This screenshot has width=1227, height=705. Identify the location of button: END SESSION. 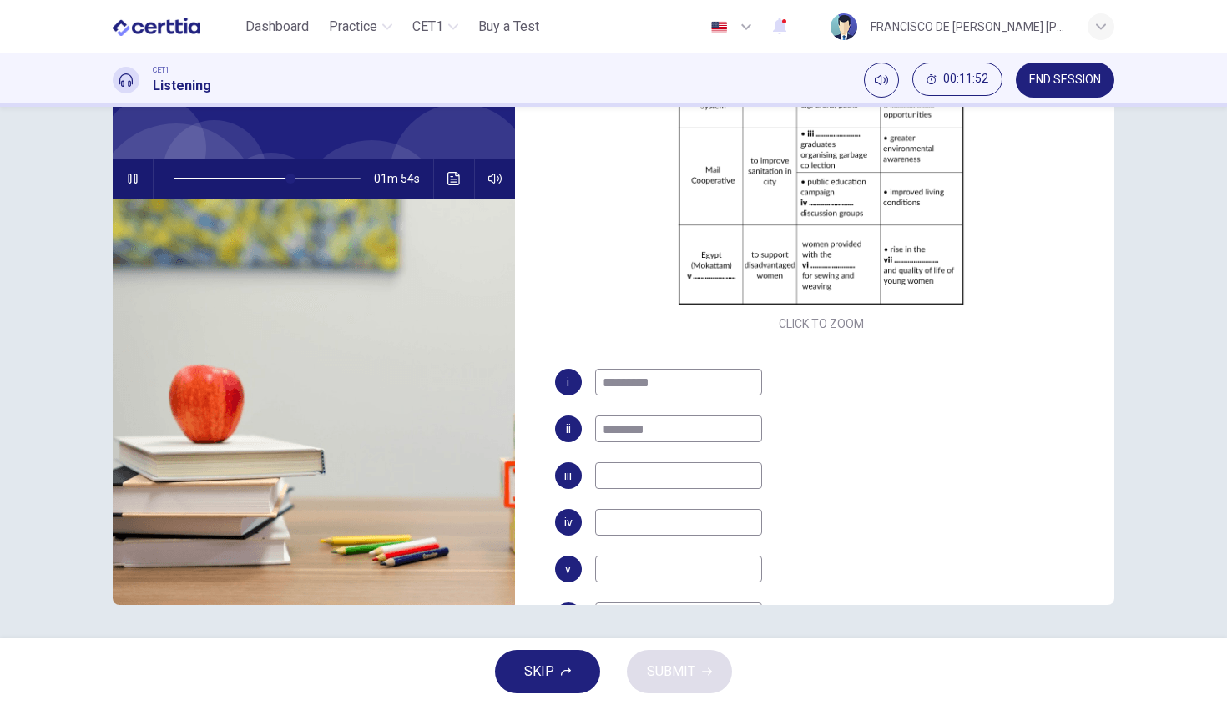
(1065, 80).